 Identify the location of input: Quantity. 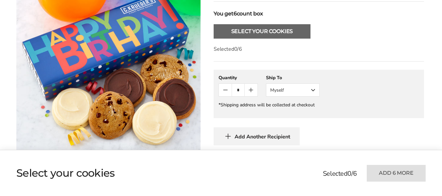
(238, 90).